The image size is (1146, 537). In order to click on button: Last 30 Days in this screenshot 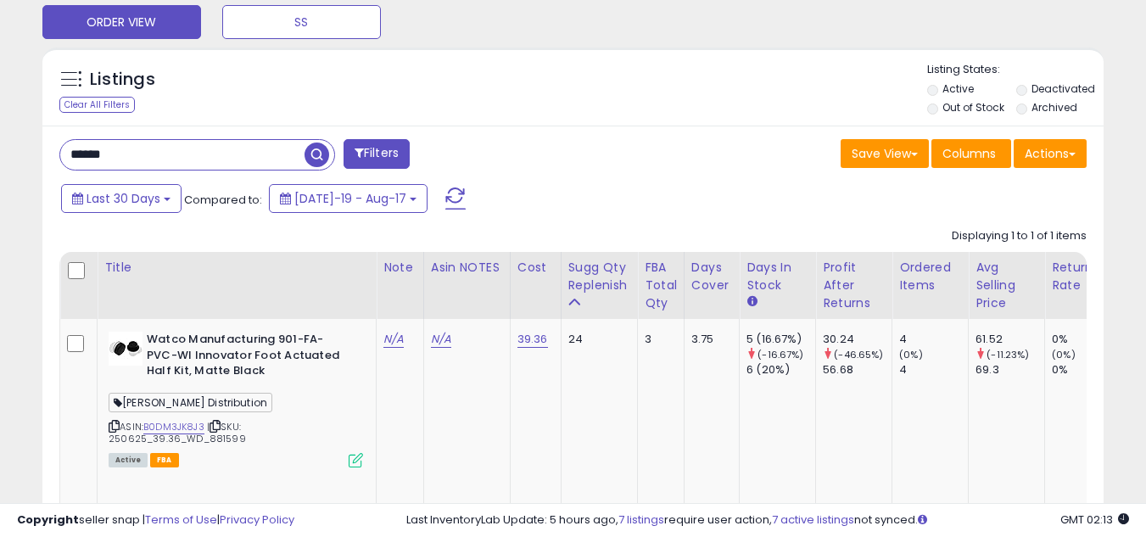, I will do `click(121, 199)`.